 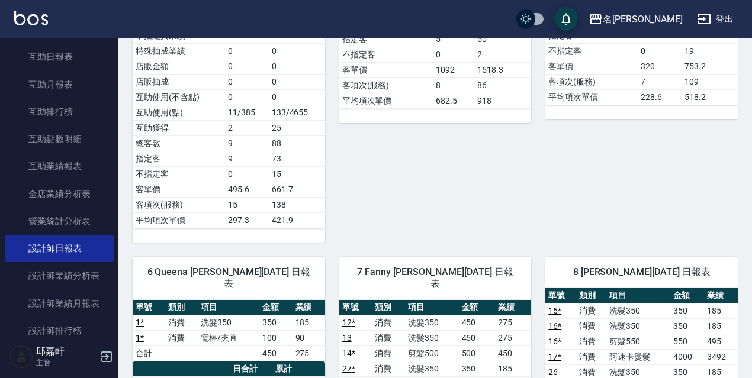 I want to click on th: 日合計, so click(x=251, y=369).